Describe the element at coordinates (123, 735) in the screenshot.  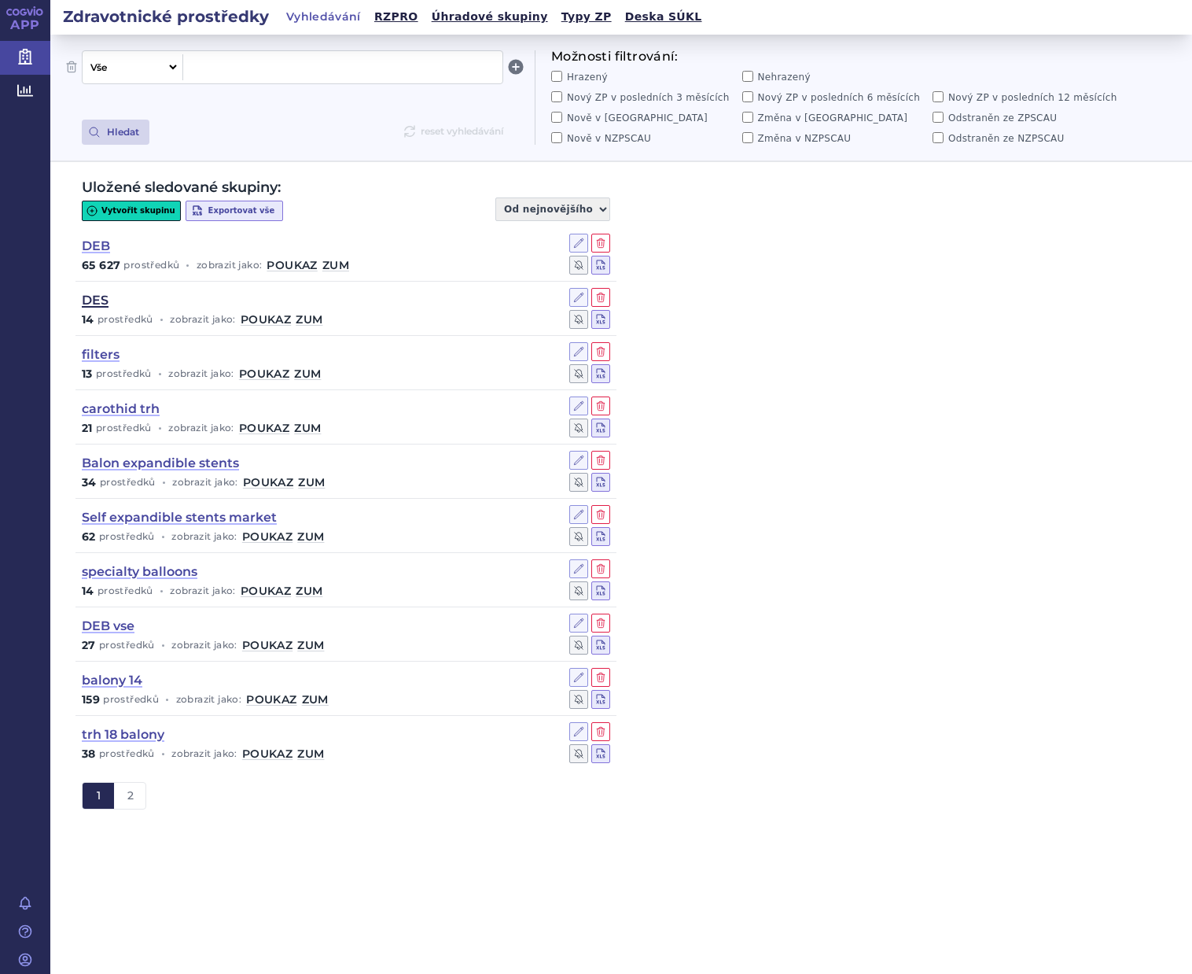
I see `a: trh 18 balony` at that location.